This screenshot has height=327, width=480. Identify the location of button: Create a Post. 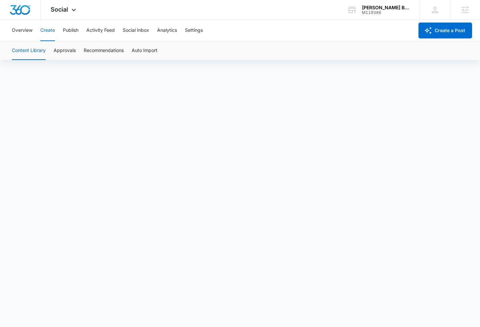
(446, 30).